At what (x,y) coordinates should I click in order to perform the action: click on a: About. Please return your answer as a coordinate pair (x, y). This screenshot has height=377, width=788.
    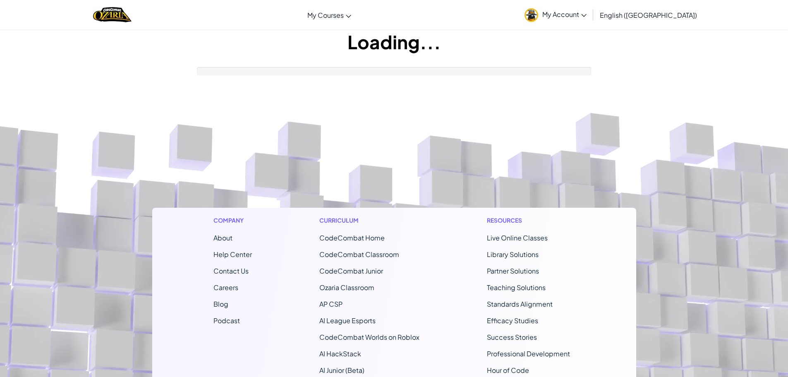
    Looking at the image, I should click on (223, 237).